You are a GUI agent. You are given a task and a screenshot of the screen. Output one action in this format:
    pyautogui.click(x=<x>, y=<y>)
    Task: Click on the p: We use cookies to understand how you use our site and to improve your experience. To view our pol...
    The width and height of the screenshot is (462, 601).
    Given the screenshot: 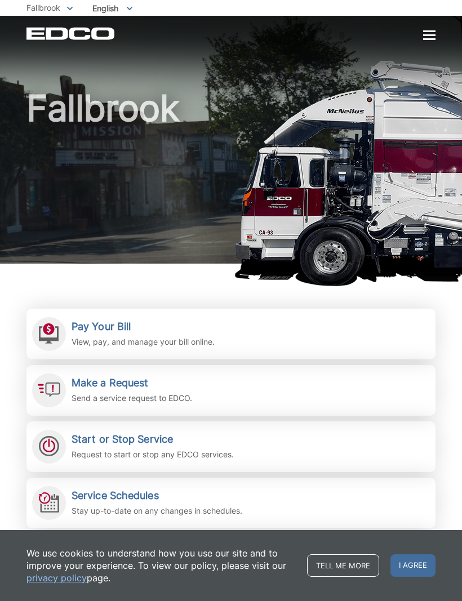 What is the action you would take?
    pyautogui.click(x=161, y=565)
    